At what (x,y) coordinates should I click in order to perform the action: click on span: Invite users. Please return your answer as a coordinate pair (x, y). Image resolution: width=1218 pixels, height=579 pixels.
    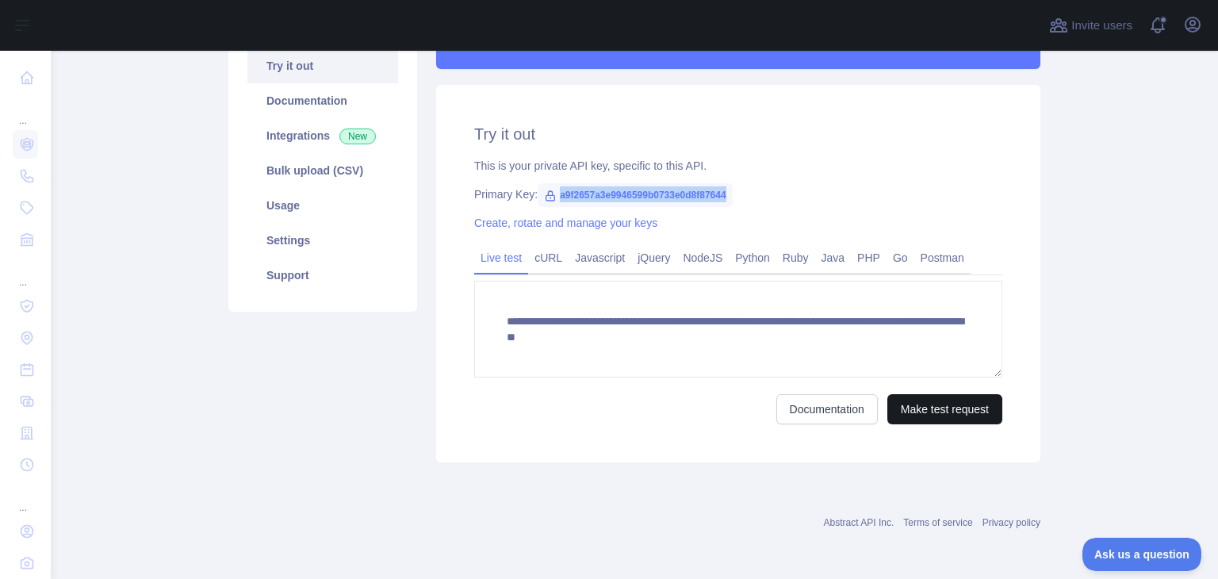
    Looking at the image, I should click on (1101, 25).